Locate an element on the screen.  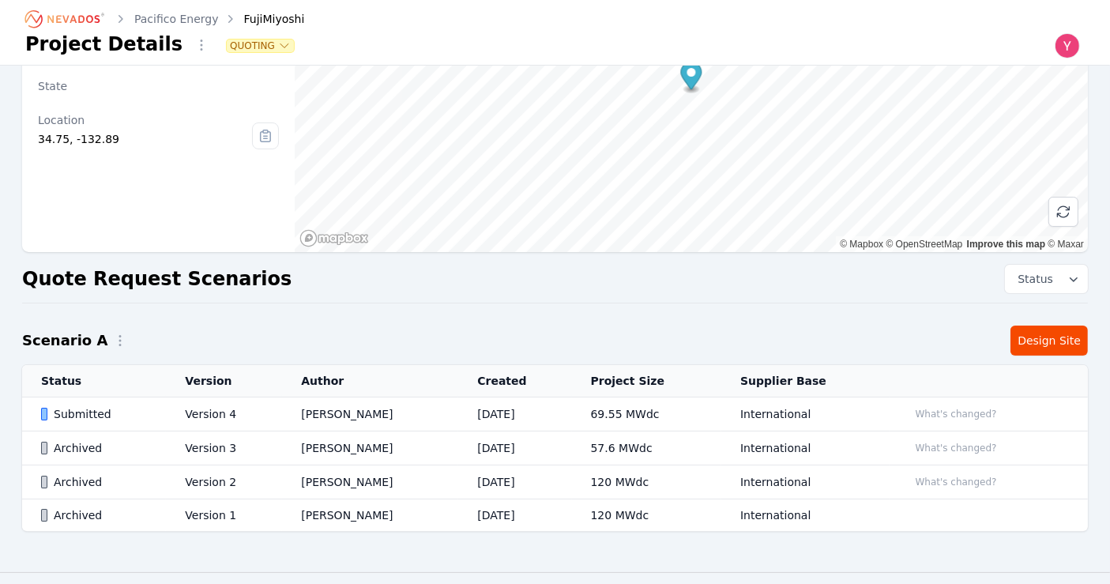
th: Project Size is located at coordinates (647, 381).